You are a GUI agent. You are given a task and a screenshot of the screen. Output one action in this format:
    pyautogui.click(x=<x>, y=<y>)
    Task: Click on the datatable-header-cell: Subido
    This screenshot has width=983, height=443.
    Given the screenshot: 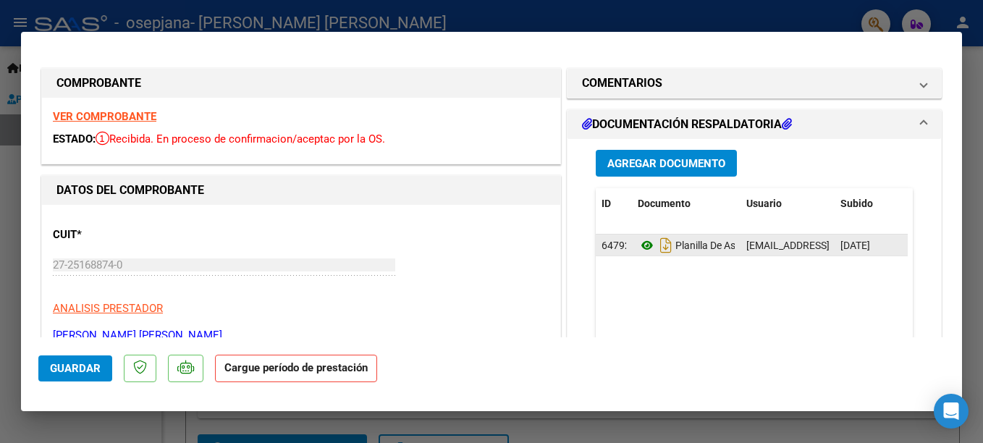 What is the action you would take?
    pyautogui.click(x=871, y=203)
    